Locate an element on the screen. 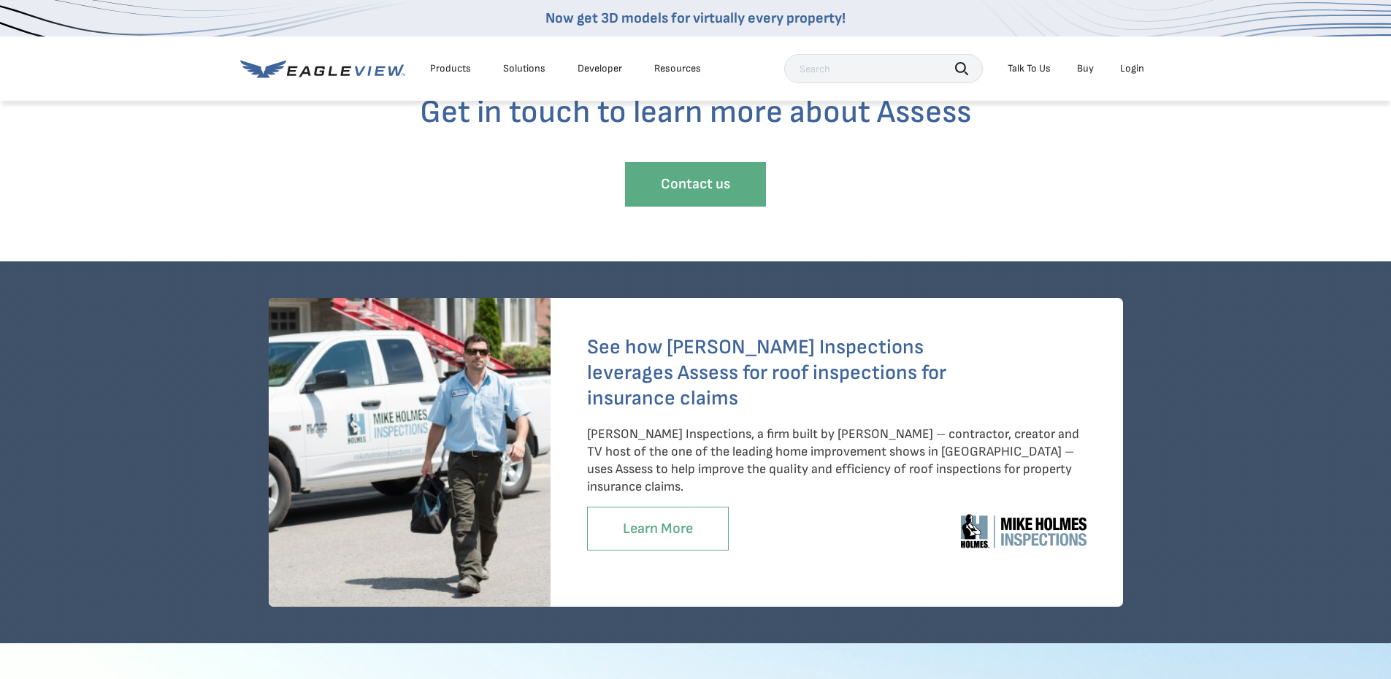 This screenshot has height=679, width=1391. a: Contact us is located at coordinates (695, 184).